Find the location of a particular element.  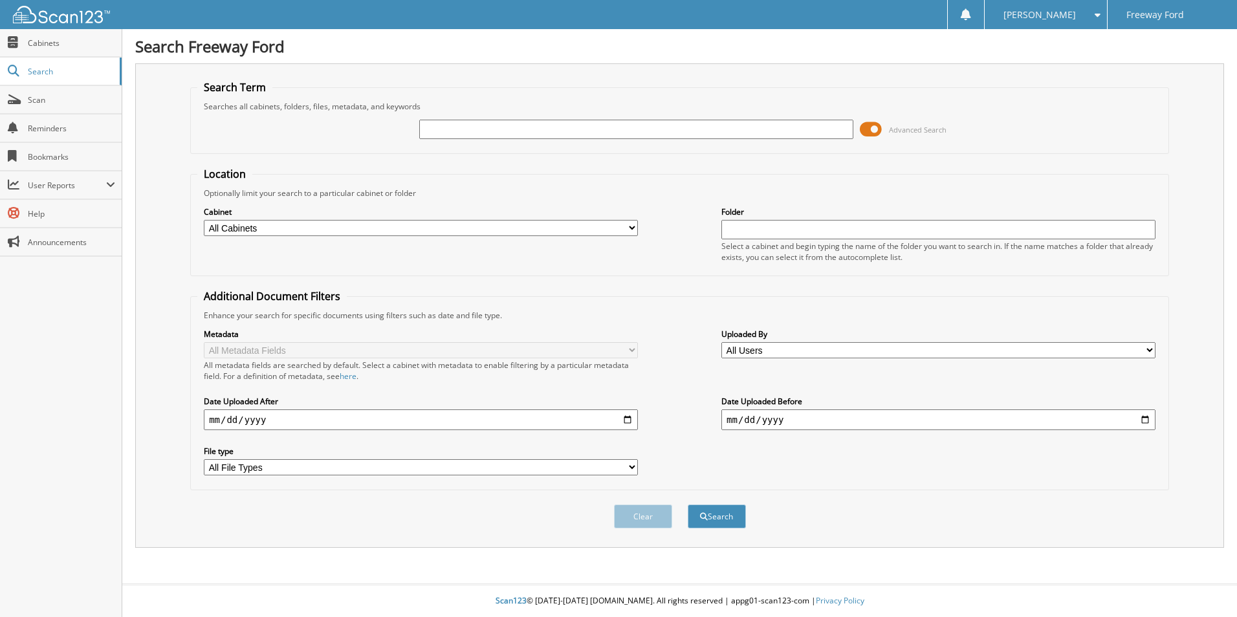

label: Cabinet is located at coordinates (421, 212).